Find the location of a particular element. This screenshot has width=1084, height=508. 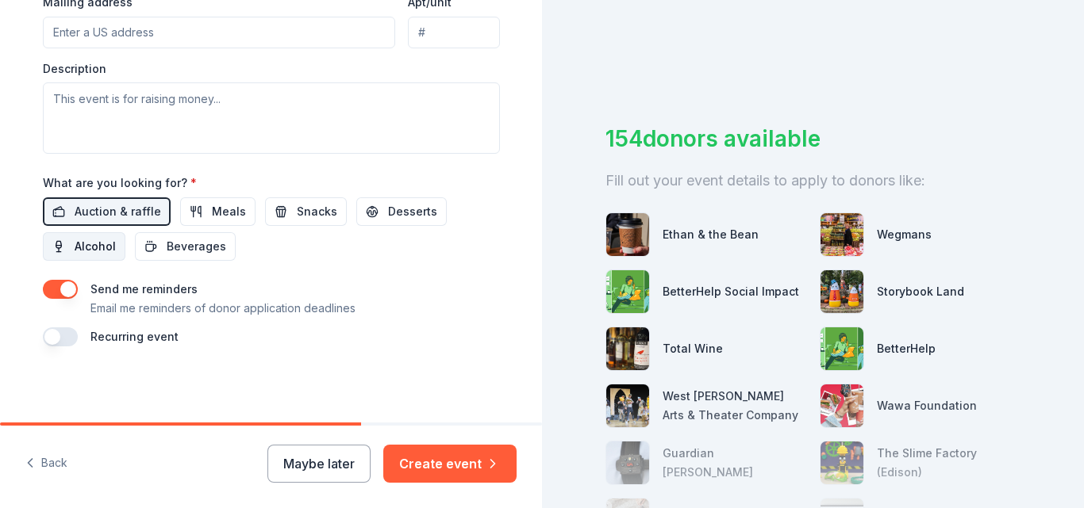

button: Alcohol is located at coordinates (84, 247).